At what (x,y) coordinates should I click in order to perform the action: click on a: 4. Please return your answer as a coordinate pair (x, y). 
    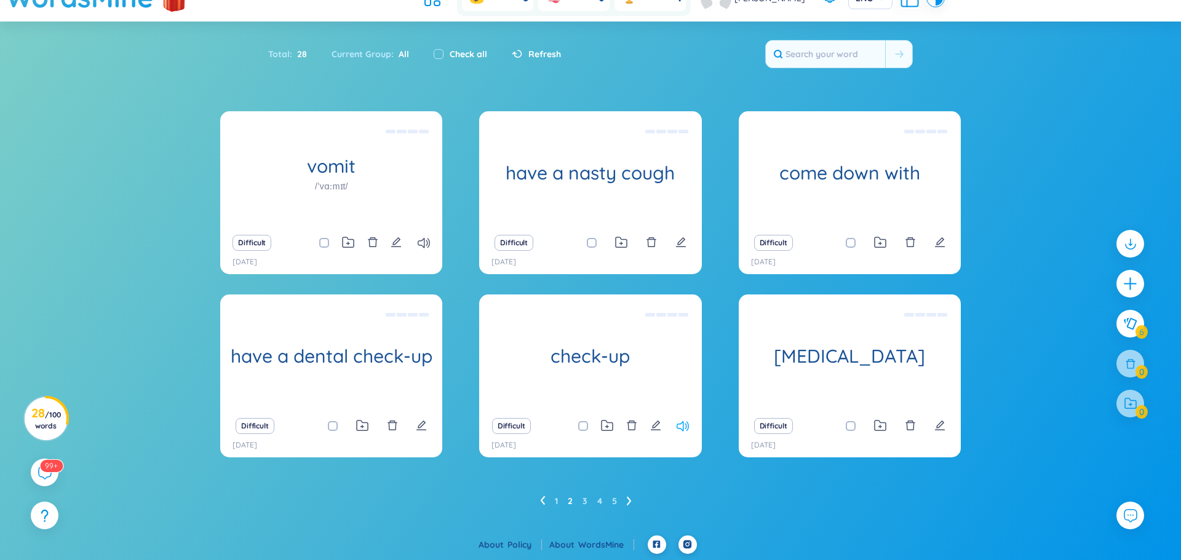
    Looking at the image, I should click on (600, 501).